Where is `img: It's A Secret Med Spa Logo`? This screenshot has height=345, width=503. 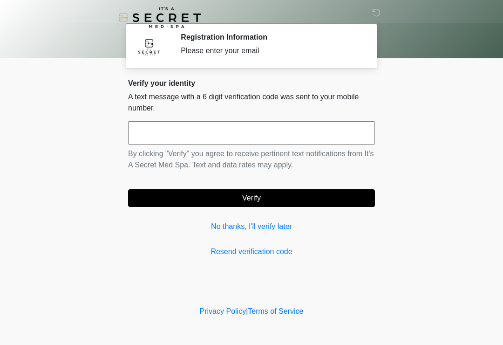
img: It's A Secret Med Spa Logo is located at coordinates (160, 17).